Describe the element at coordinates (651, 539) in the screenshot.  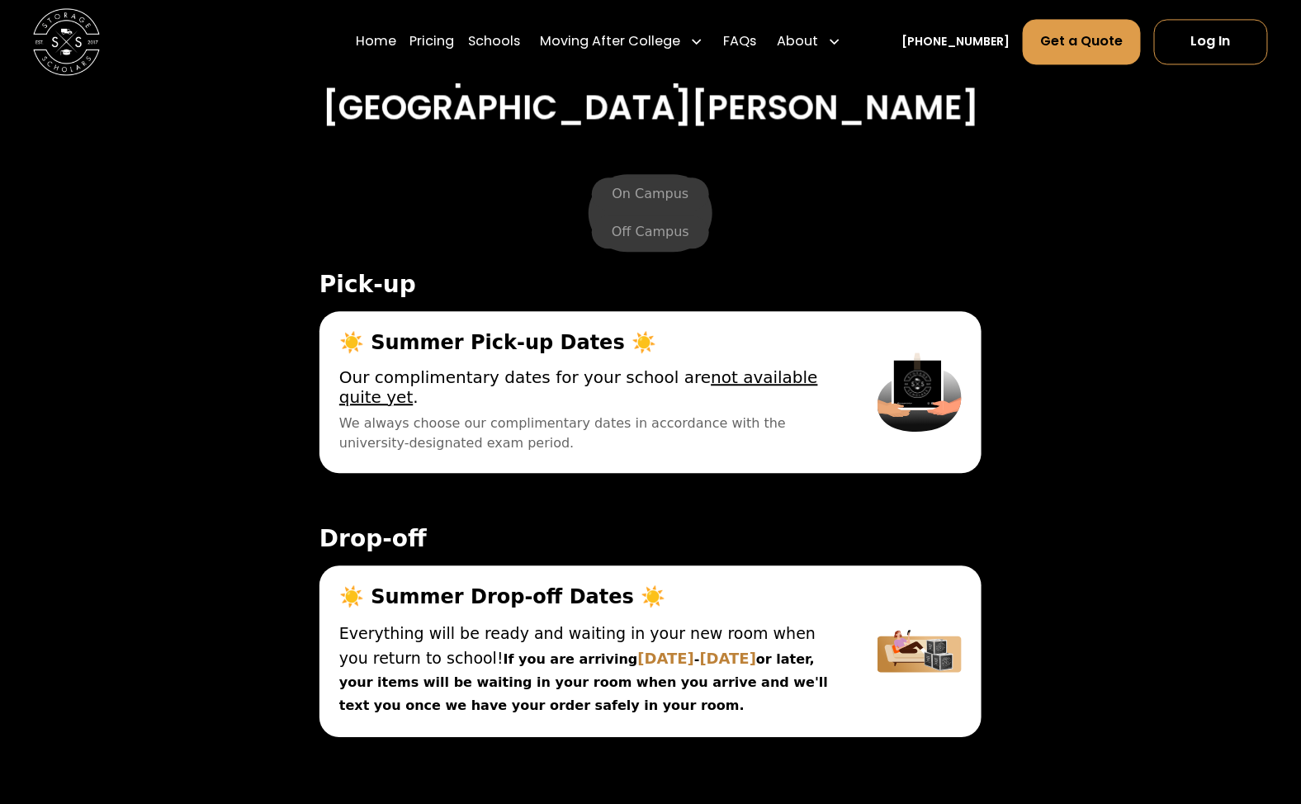
I see `span: Drop-off` at that location.